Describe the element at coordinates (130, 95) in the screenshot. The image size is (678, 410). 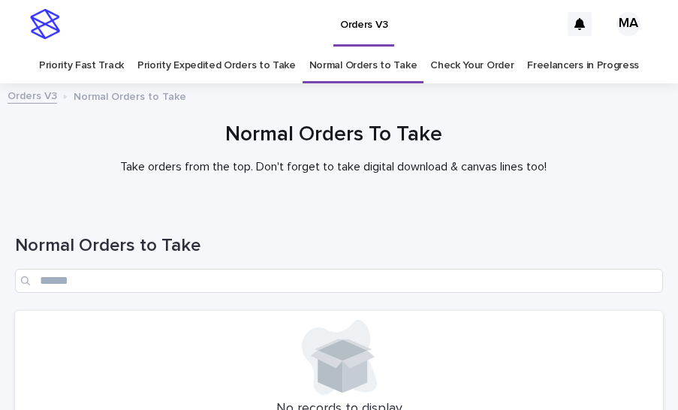
I see `p: Normal Orders to Take` at that location.